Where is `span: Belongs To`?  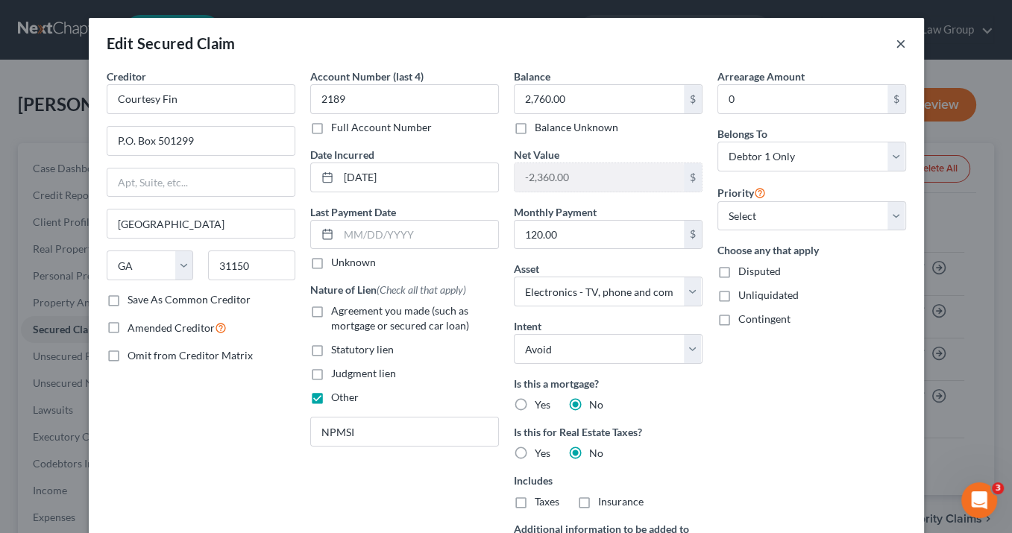
span: Belongs To is located at coordinates (742, 134).